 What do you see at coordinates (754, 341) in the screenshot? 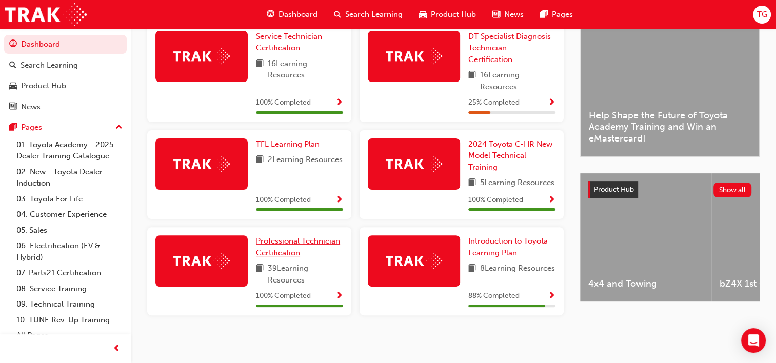
I see `div: Open Intercom Messenger` at bounding box center [754, 341].